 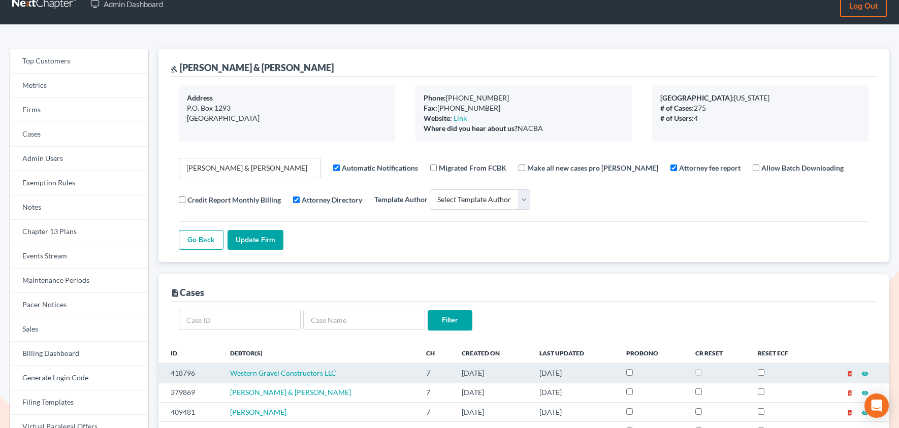 I want to click on a: Cases, so click(x=79, y=135).